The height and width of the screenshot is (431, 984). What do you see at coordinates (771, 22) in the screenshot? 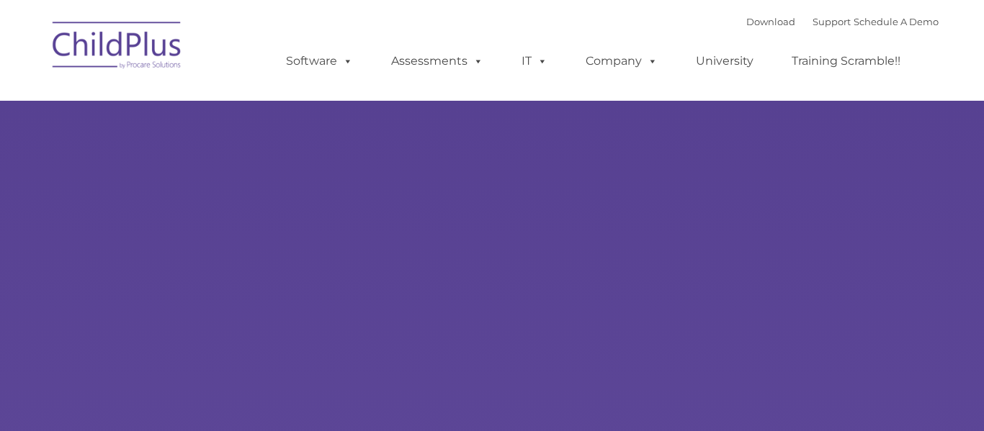
I see `a: Download` at bounding box center [771, 22].